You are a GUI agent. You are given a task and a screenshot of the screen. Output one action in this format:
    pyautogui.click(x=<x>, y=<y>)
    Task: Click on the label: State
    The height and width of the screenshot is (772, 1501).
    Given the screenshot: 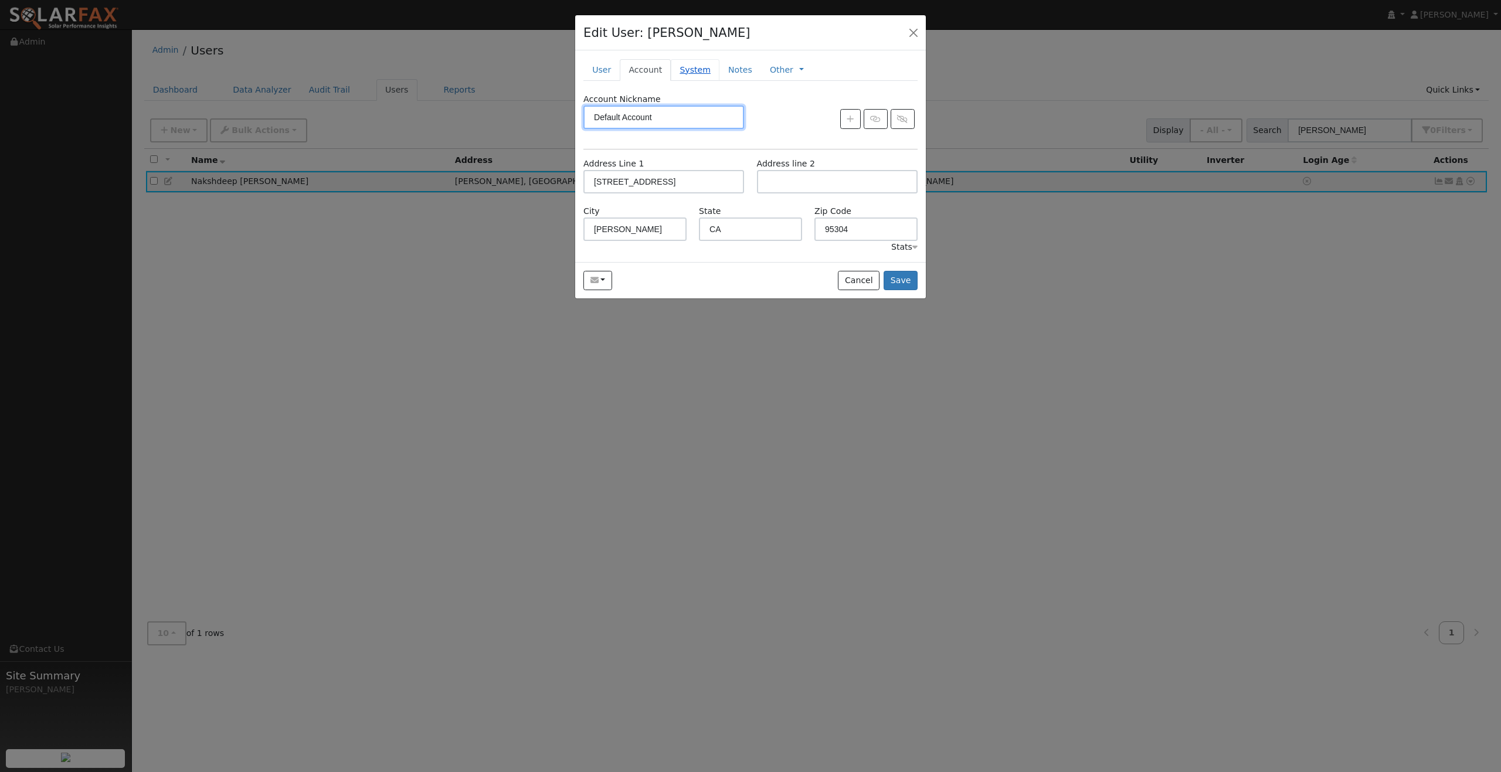 What is the action you would take?
    pyautogui.click(x=709, y=211)
    